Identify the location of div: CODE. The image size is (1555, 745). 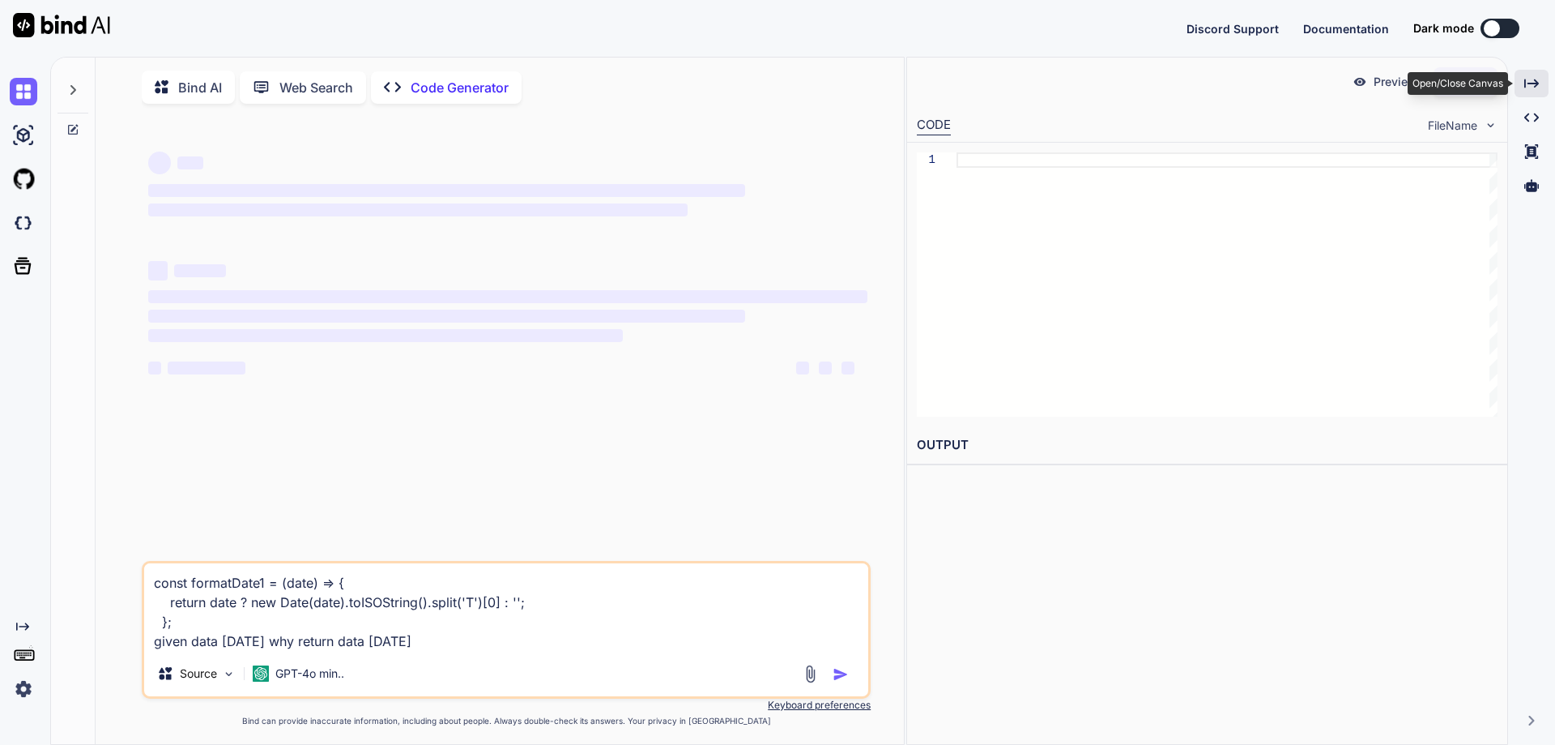
(934, 126).